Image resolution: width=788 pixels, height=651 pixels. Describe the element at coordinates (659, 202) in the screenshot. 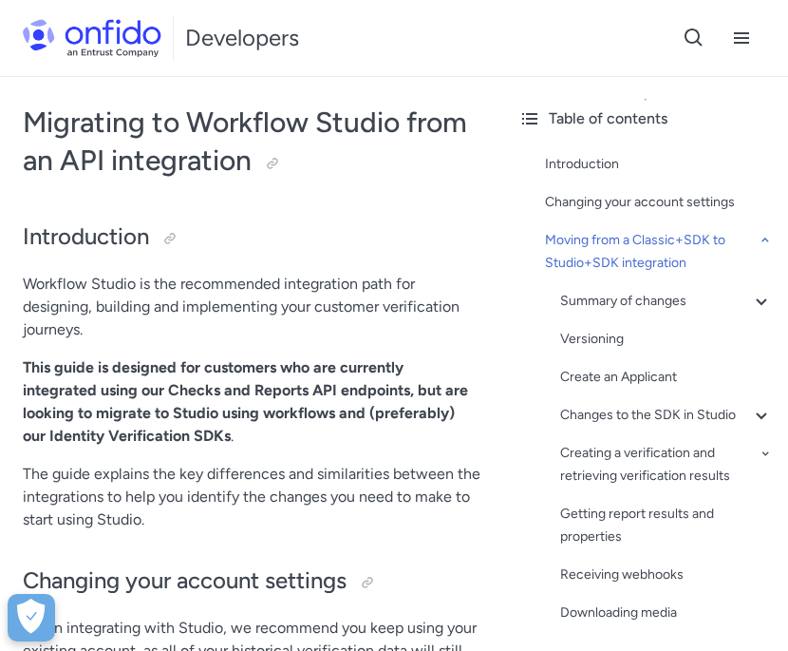

I see `div: Changing your account settings` at that location.